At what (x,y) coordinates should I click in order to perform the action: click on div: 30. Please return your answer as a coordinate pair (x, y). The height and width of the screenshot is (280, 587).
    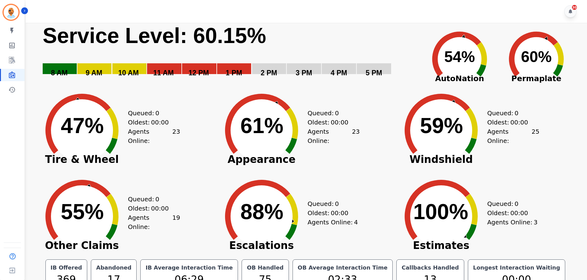
    Looking at the image, I should click on (574, 7).